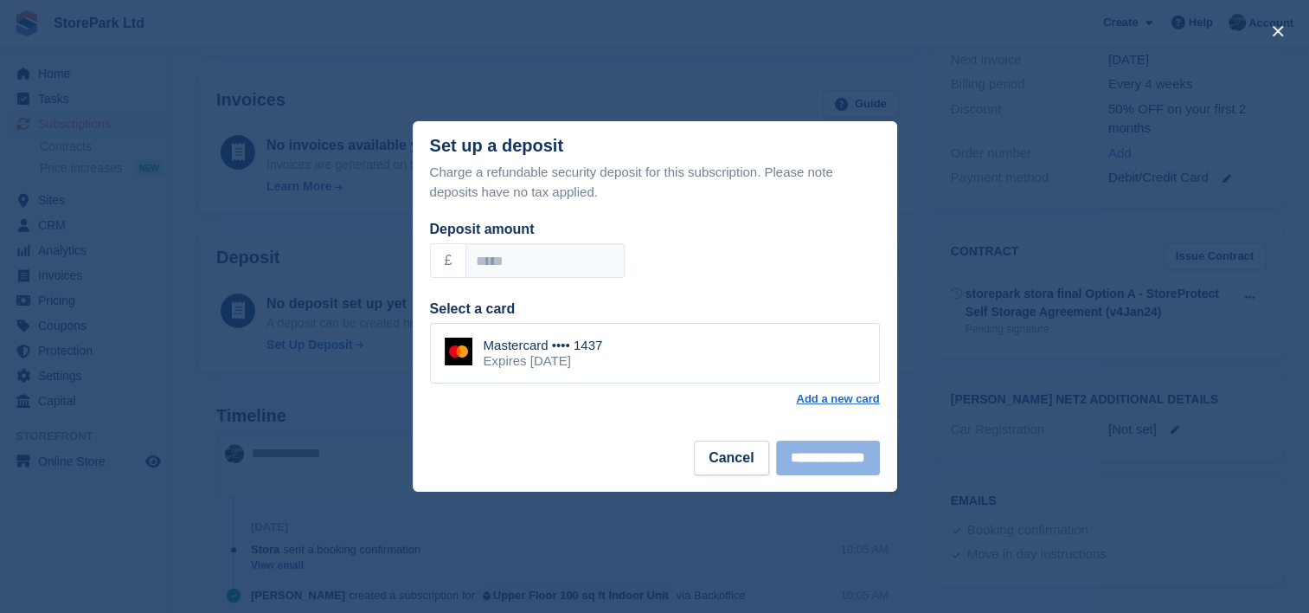  What do you see at coordinates (543, 345) in the screenshot?
I see `div: Mastercard •••• 1437` at bounding box center [543, 345].